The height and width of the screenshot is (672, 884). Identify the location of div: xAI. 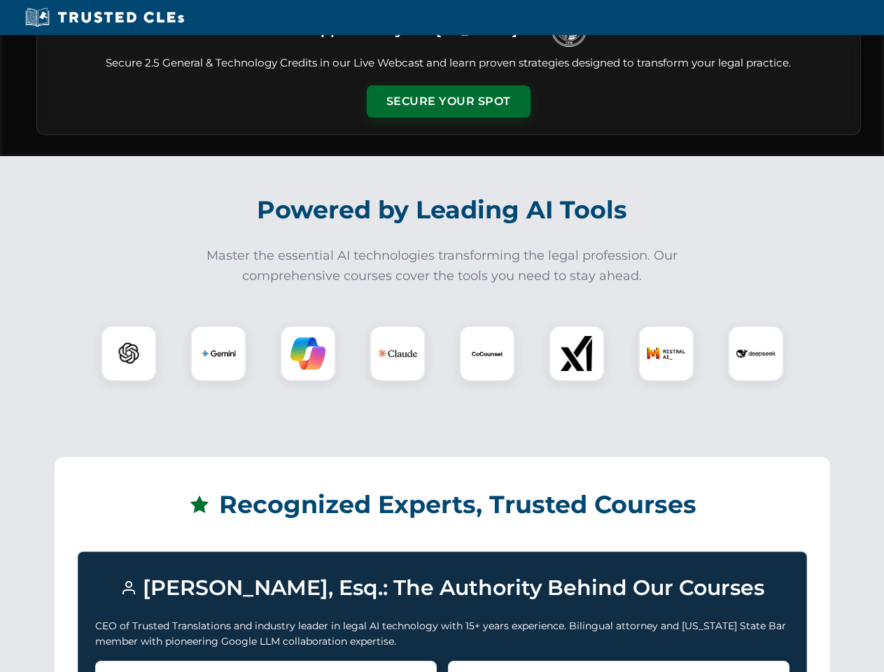
(577, 354).